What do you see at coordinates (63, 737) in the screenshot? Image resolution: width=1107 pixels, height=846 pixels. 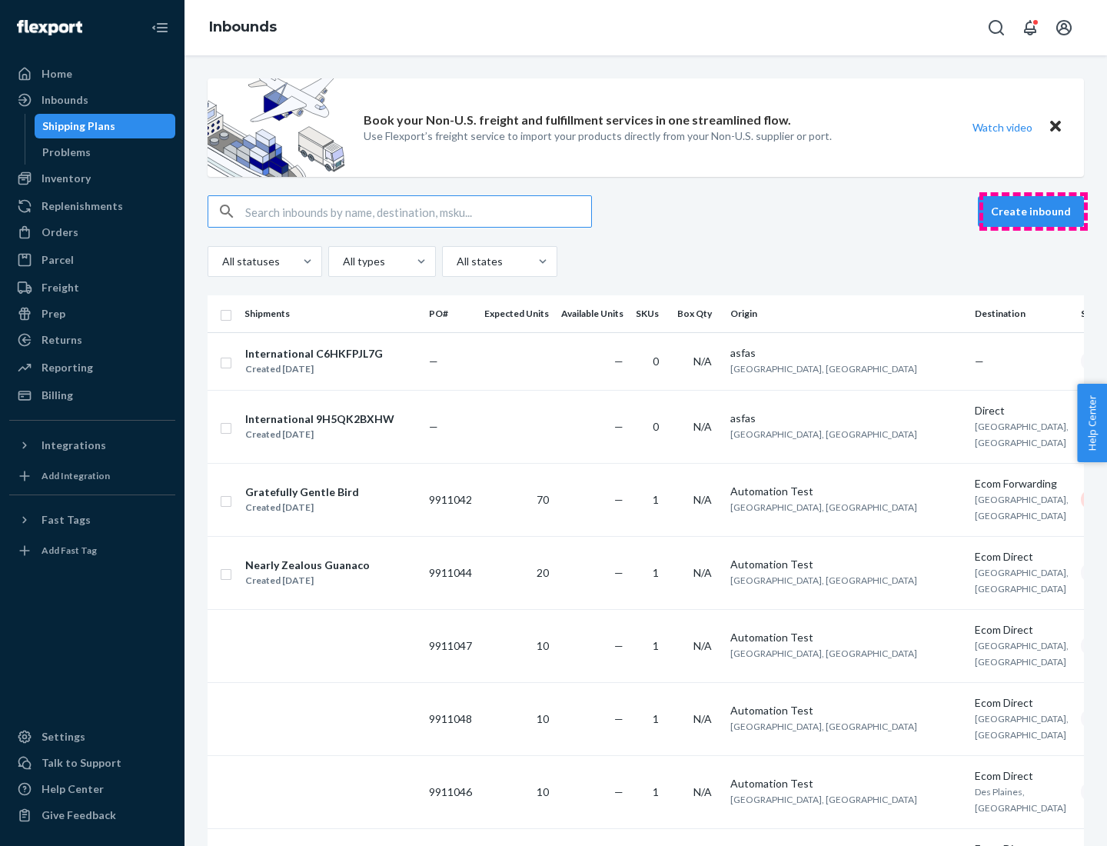 I see `div: Settings` at bounding box center [63, 737].